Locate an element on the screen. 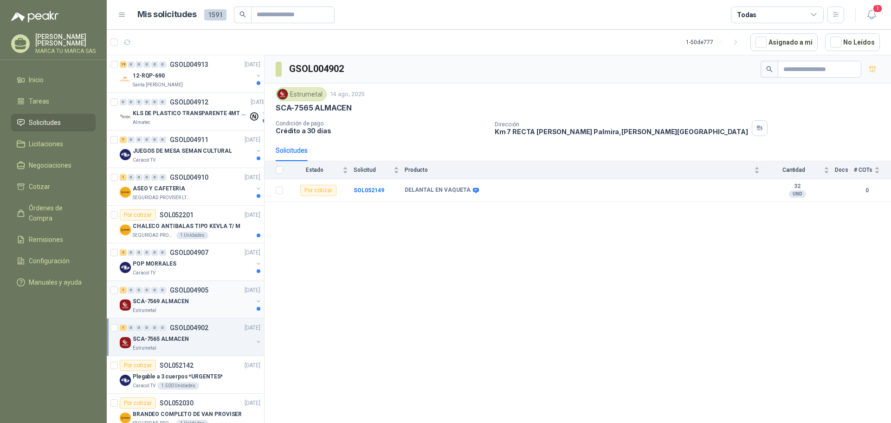 This screenshot has height=423, width=891. p: SCA-7565 ALMACEN is located at coordinates (161, 339).